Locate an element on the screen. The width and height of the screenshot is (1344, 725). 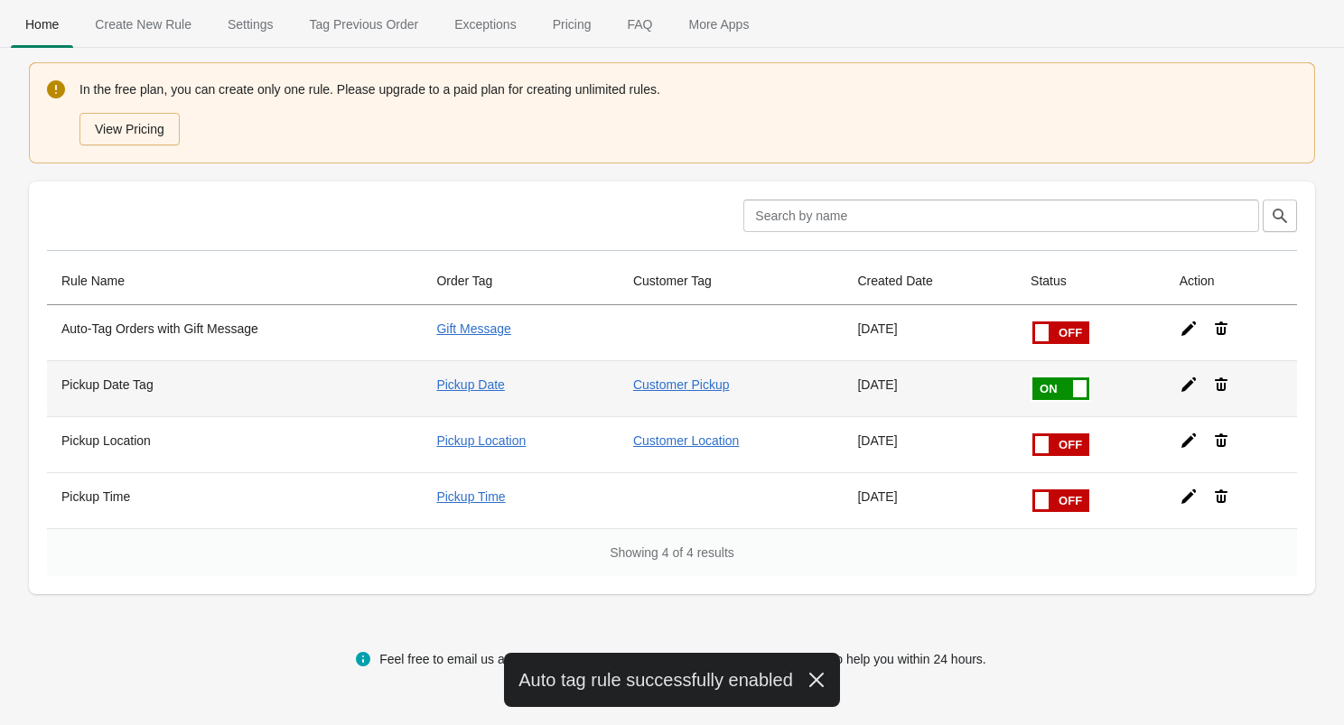
th: Rule Name is located at coordinates (234, 281).